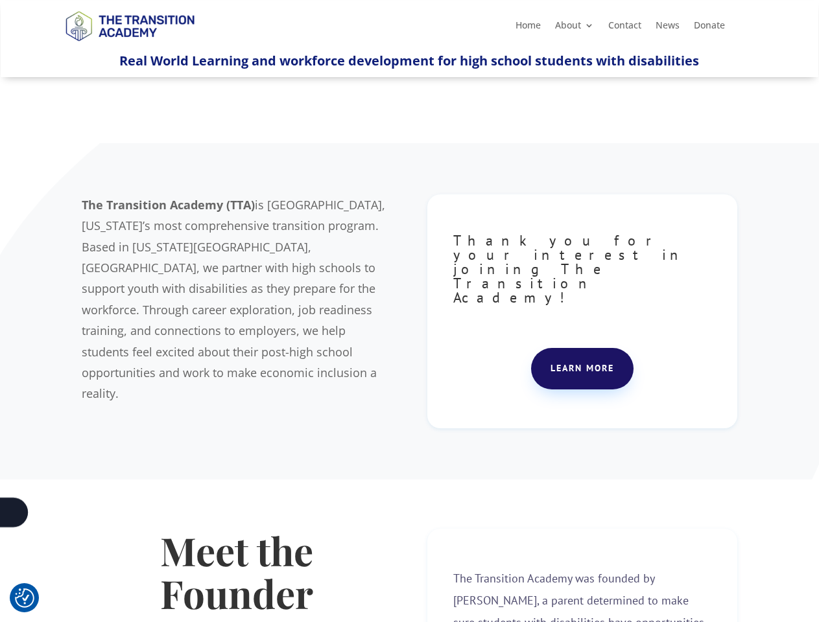 The image size is (819, 622). Describe the element at coordinates (409, 60) in the screenshot. I see `span: Real World Learning and workforce development for high school students with disabilities` at that location.